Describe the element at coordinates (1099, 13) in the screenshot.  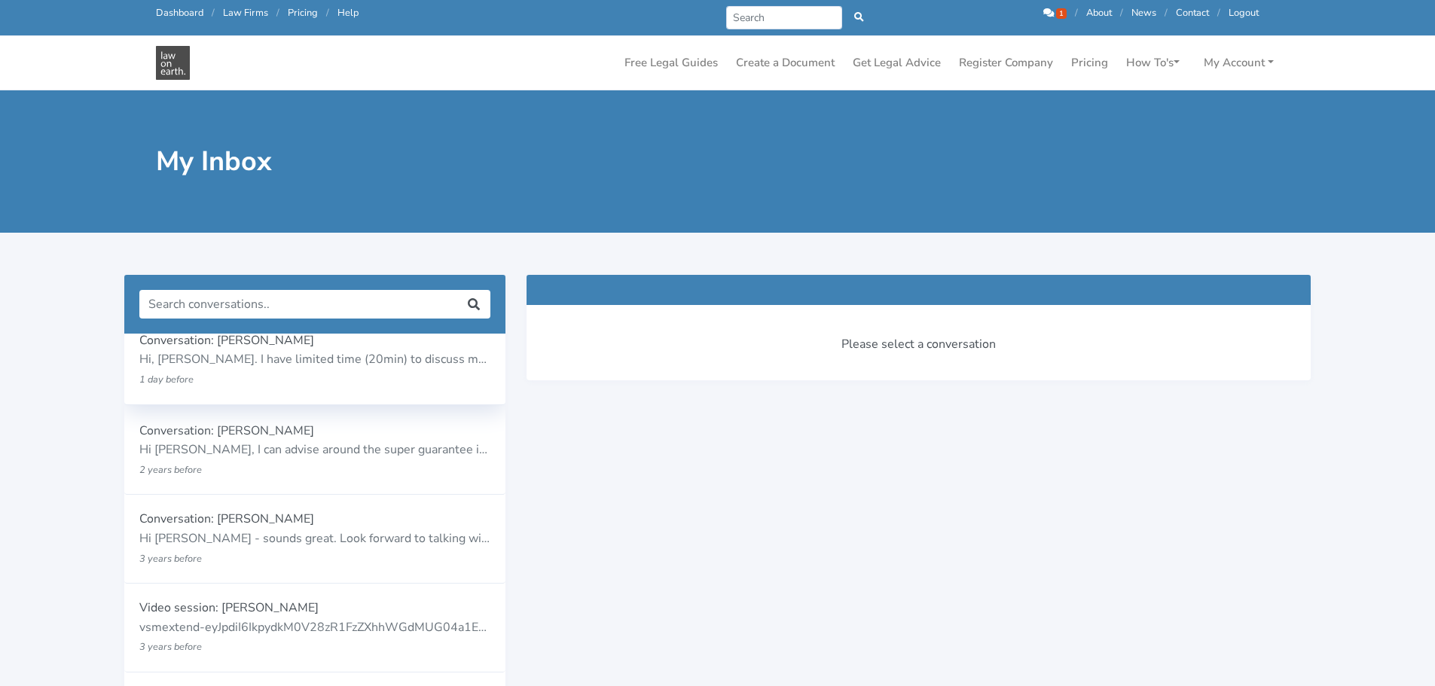
I see `a: About` at that location.